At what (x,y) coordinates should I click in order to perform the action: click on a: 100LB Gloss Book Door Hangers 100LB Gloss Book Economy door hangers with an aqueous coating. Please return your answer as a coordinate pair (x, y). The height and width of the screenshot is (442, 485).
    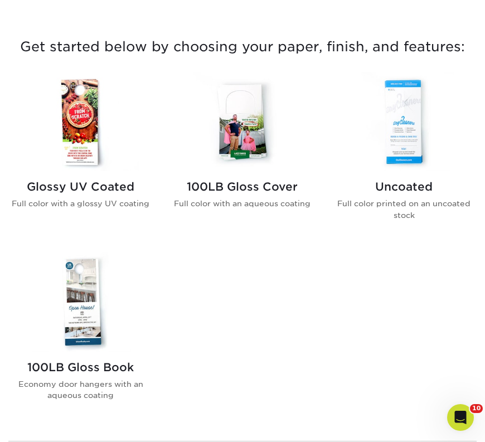
    Looking at the image, I should click on (81, 335).